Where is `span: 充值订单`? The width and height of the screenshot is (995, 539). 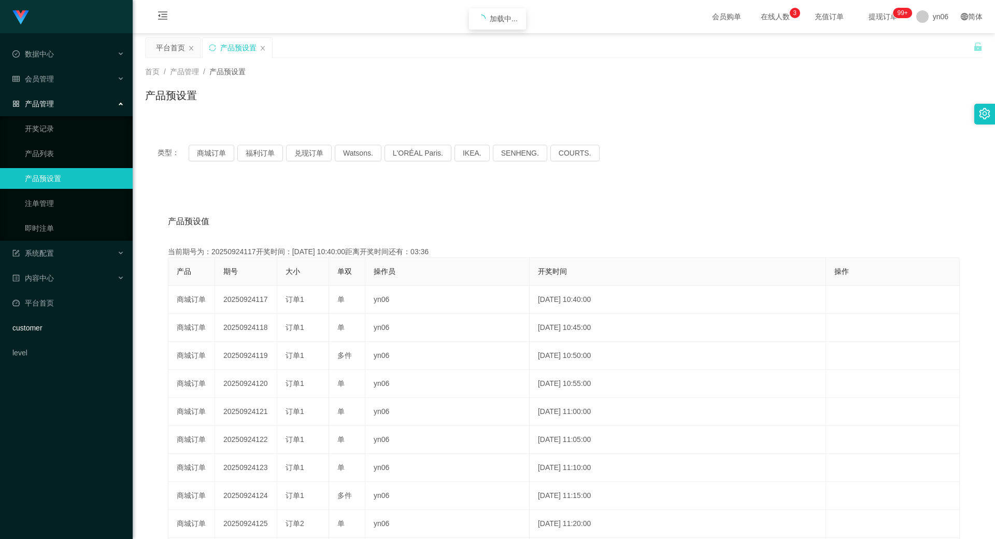 span: 充值订单 is located at coordinates (830, 17).